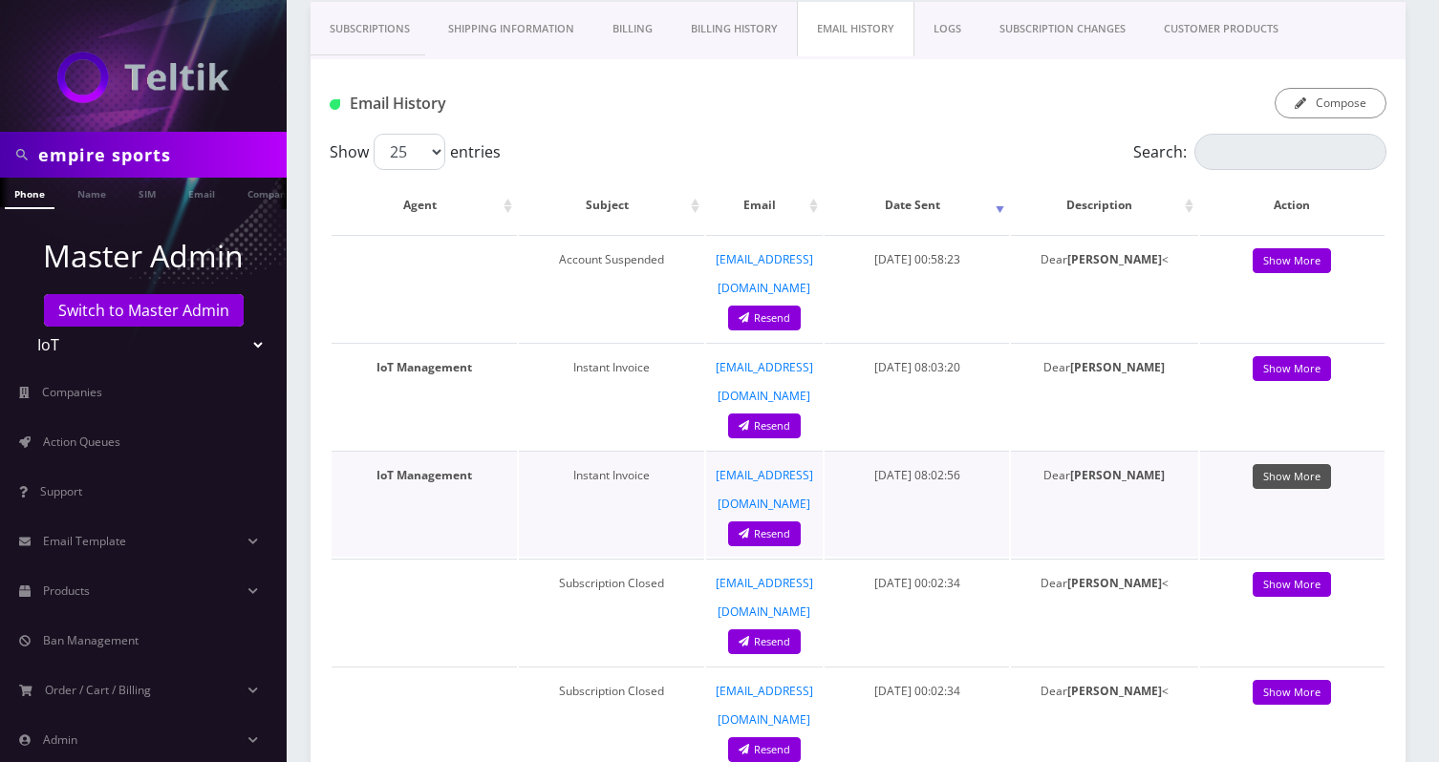 This screenshot has height=762, width=1439. Describe the element at coordinates (66, 590) in the screenshot. I see `span: Products` at that location.